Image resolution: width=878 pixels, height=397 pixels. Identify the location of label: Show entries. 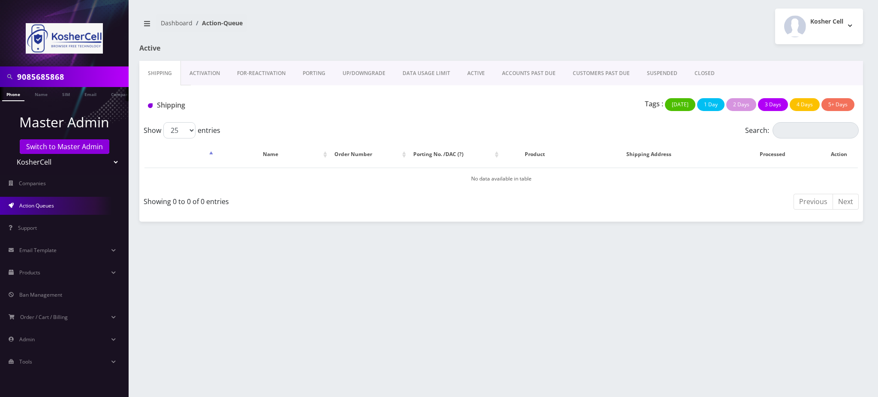
(182, 130).